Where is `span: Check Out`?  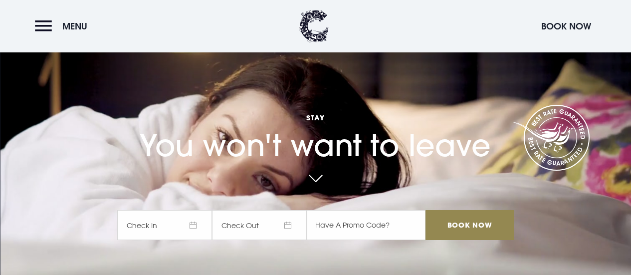
span: Check Out is located at coordinates (259, 225).